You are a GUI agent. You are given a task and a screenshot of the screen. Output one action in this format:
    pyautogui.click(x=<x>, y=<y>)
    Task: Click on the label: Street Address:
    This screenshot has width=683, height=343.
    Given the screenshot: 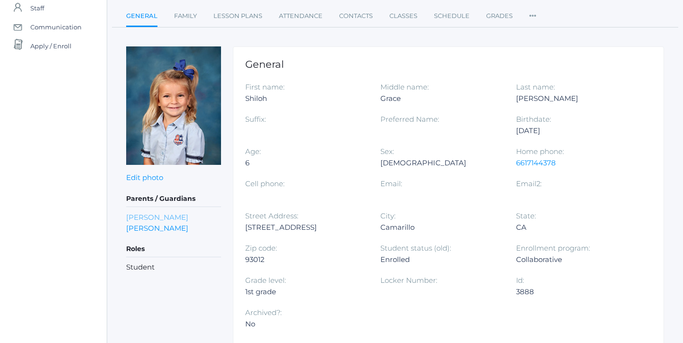 What is the action you would take?
    pyautogui.click(x=272, y=216)
    